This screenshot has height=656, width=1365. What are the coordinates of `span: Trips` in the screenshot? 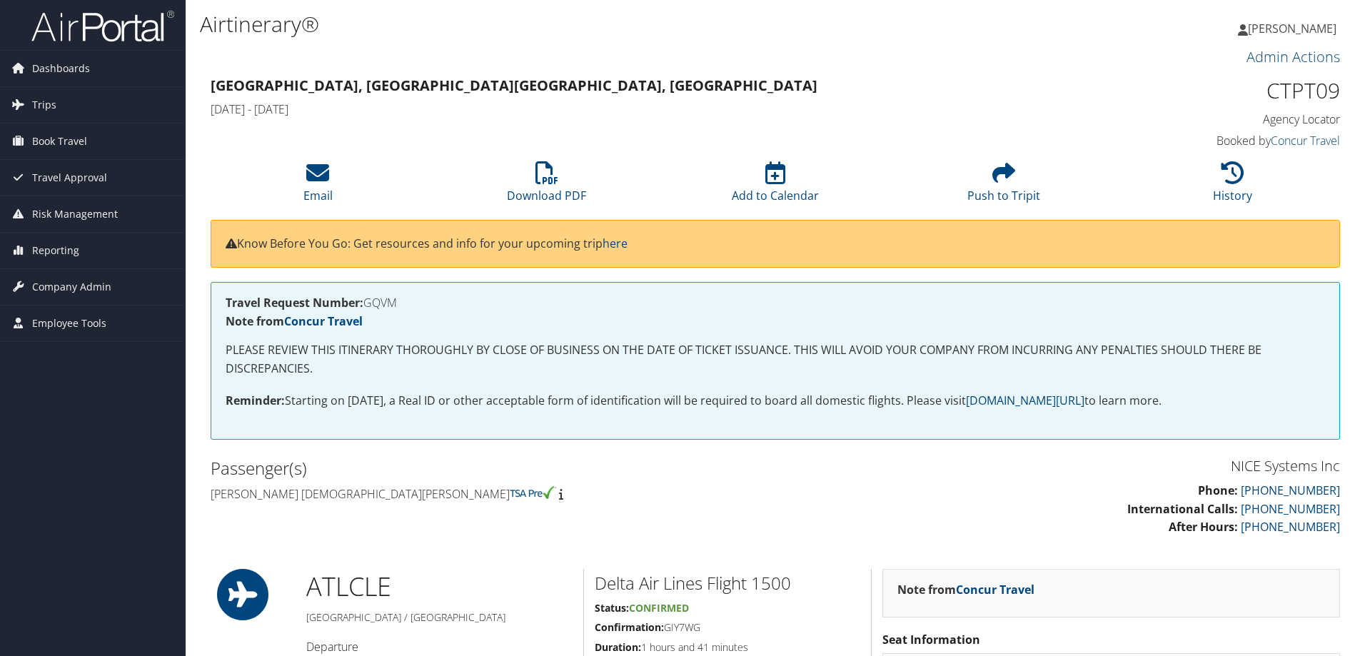 It's located at (44, 105).